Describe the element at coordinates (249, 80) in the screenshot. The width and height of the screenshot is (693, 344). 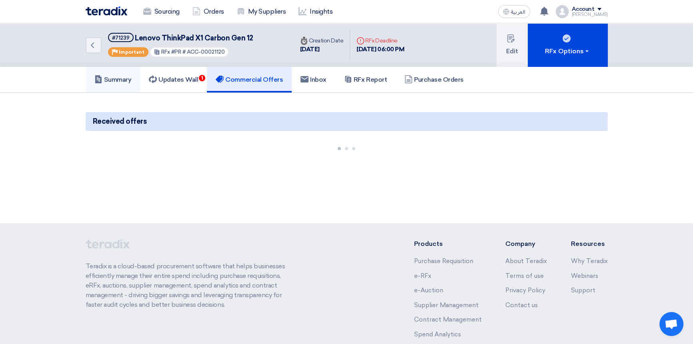
I see `a: Commercial Offers` at that location.